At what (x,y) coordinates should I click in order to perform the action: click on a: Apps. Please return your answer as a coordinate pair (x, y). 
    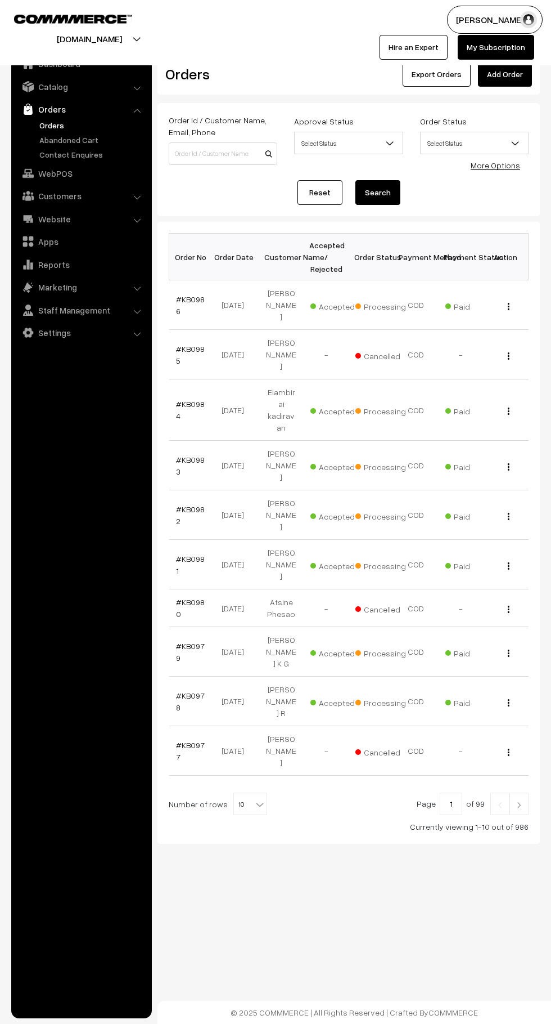
    Looking at the image, I should click on (81, 241).